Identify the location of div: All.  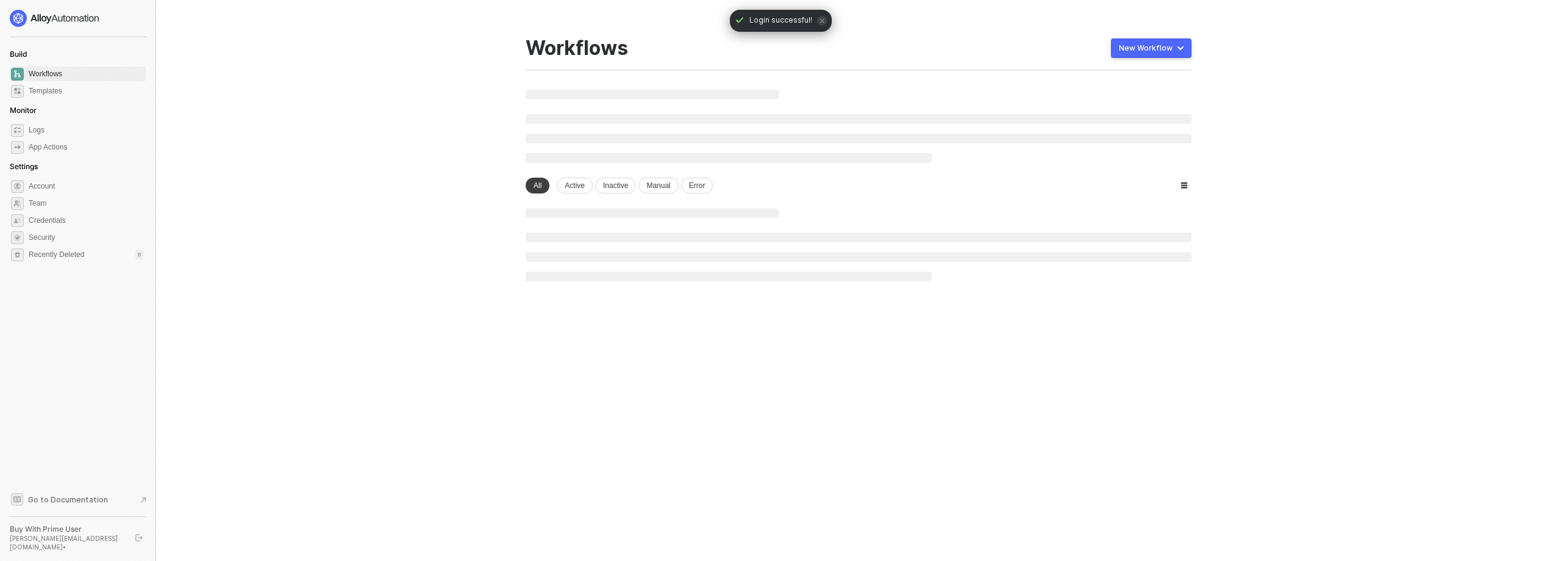
(537, 185).